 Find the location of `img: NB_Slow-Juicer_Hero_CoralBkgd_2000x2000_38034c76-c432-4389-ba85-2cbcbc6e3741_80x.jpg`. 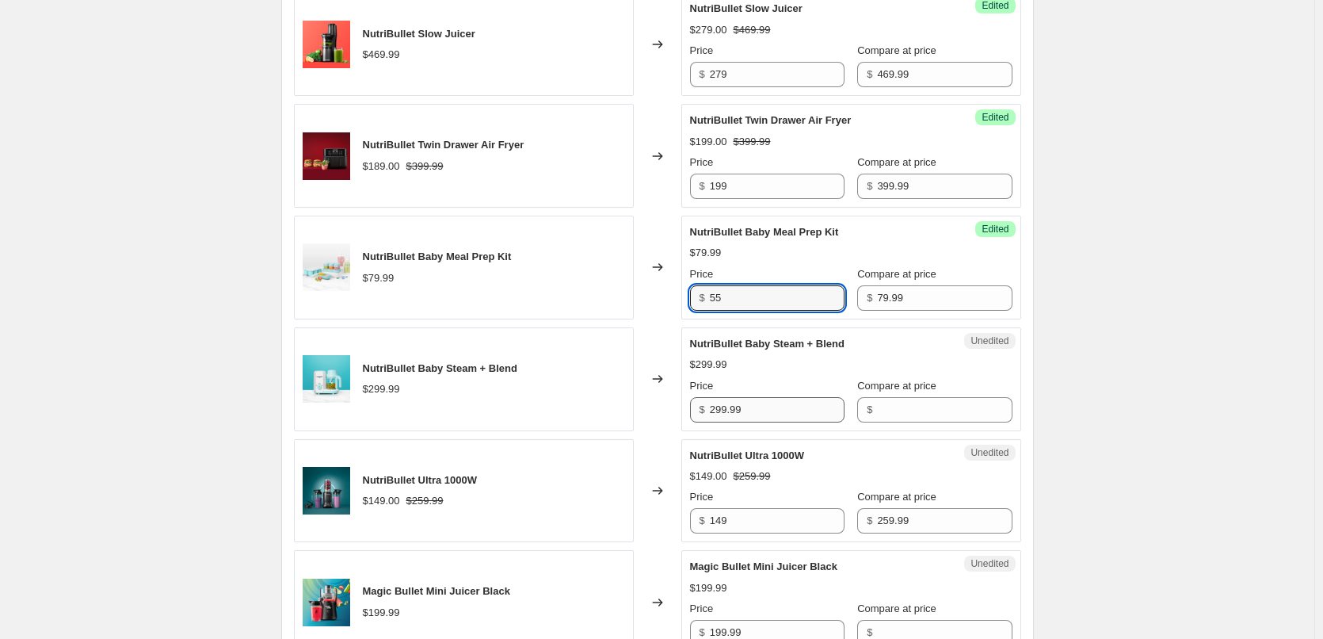

img: NB_Slow-Juicer_Hero_CoralBkgd_2000x2000_38034c76-c432-4389-ba85-2cbcbc6e3741_80x.jpg is located at coordinates (326, 44).